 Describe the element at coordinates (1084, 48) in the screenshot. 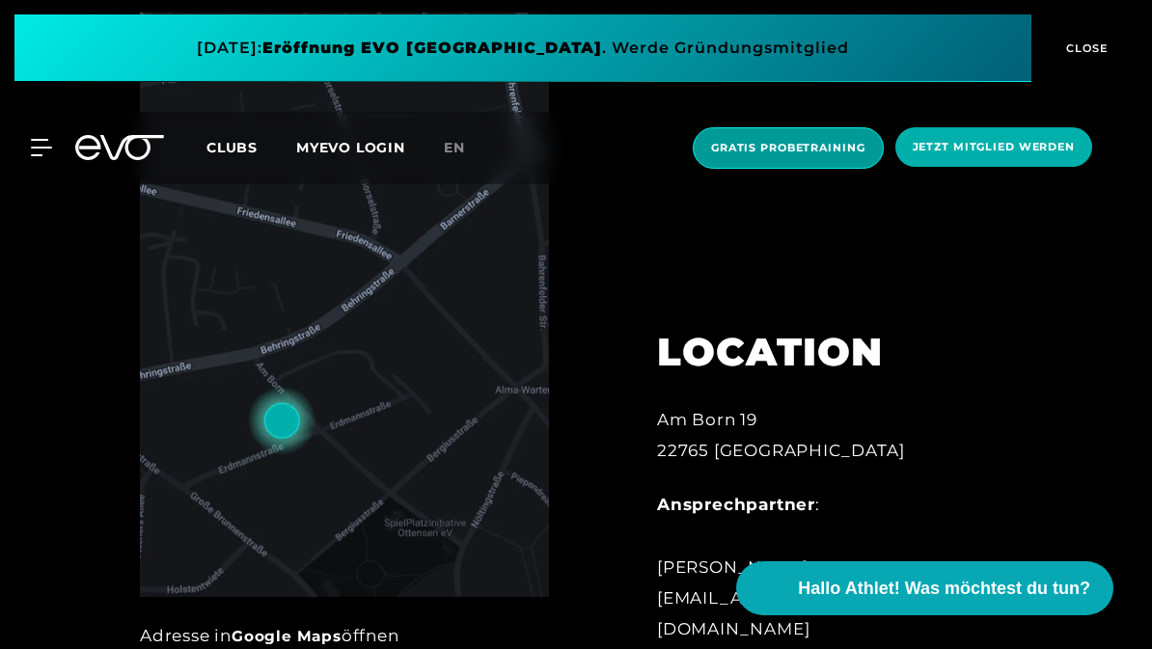

I see `span: CLOSE` at that location.